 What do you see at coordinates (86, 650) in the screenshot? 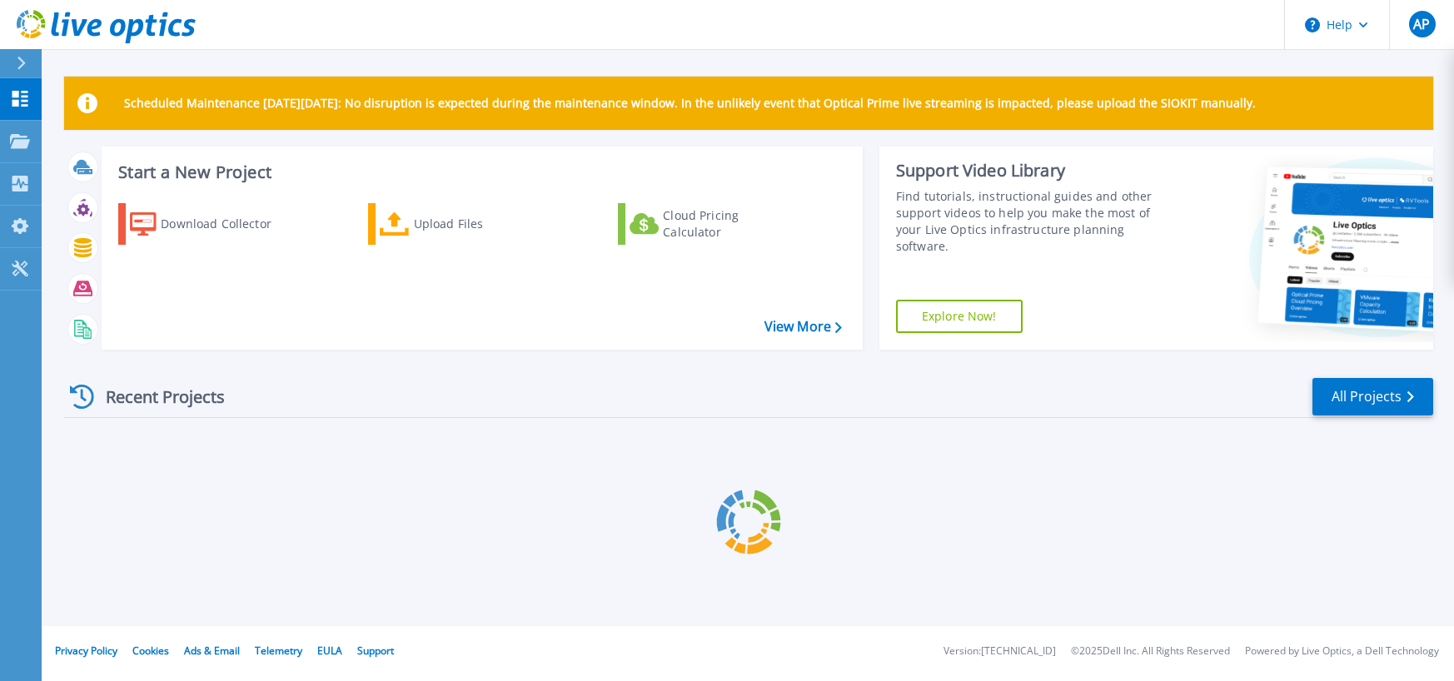
I see `a: Privacy Policy` at bounding box center [86, 650].